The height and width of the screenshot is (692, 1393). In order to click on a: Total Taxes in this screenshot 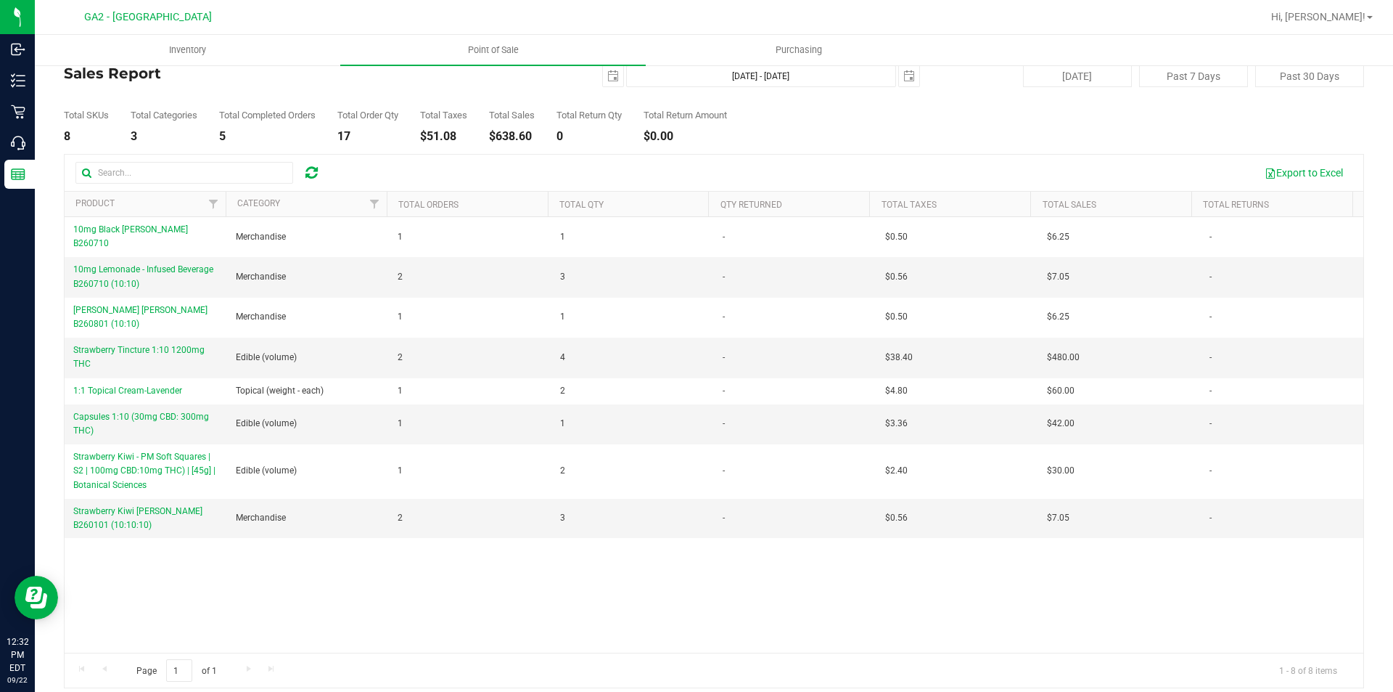, I will do `click(909, 205)`.